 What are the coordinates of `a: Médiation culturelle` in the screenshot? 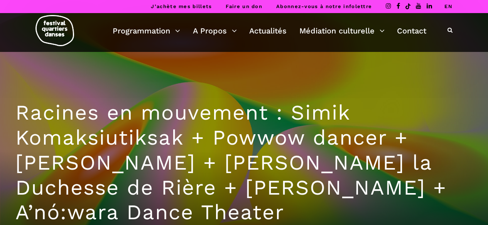 It's located at (341, 31).